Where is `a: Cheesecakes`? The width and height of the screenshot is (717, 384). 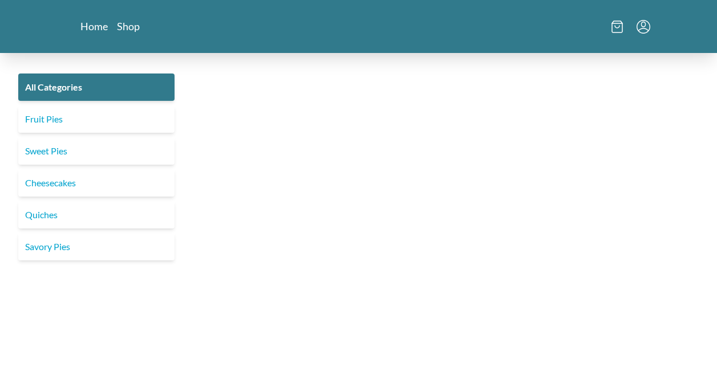
a: Cheesecakes is located at coordinates (96, 183).